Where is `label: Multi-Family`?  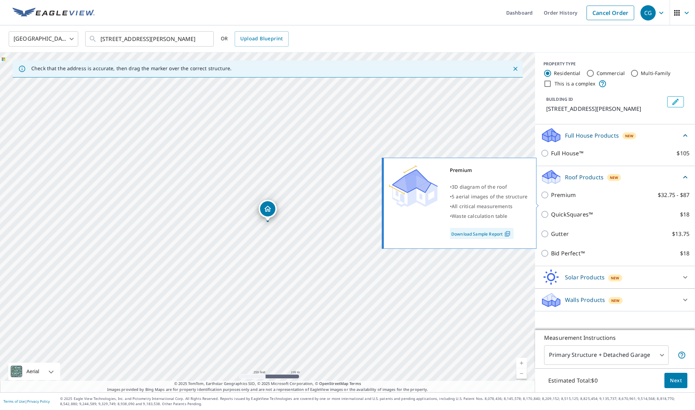
label: Multi-Family is located at coordinates (655, 73).